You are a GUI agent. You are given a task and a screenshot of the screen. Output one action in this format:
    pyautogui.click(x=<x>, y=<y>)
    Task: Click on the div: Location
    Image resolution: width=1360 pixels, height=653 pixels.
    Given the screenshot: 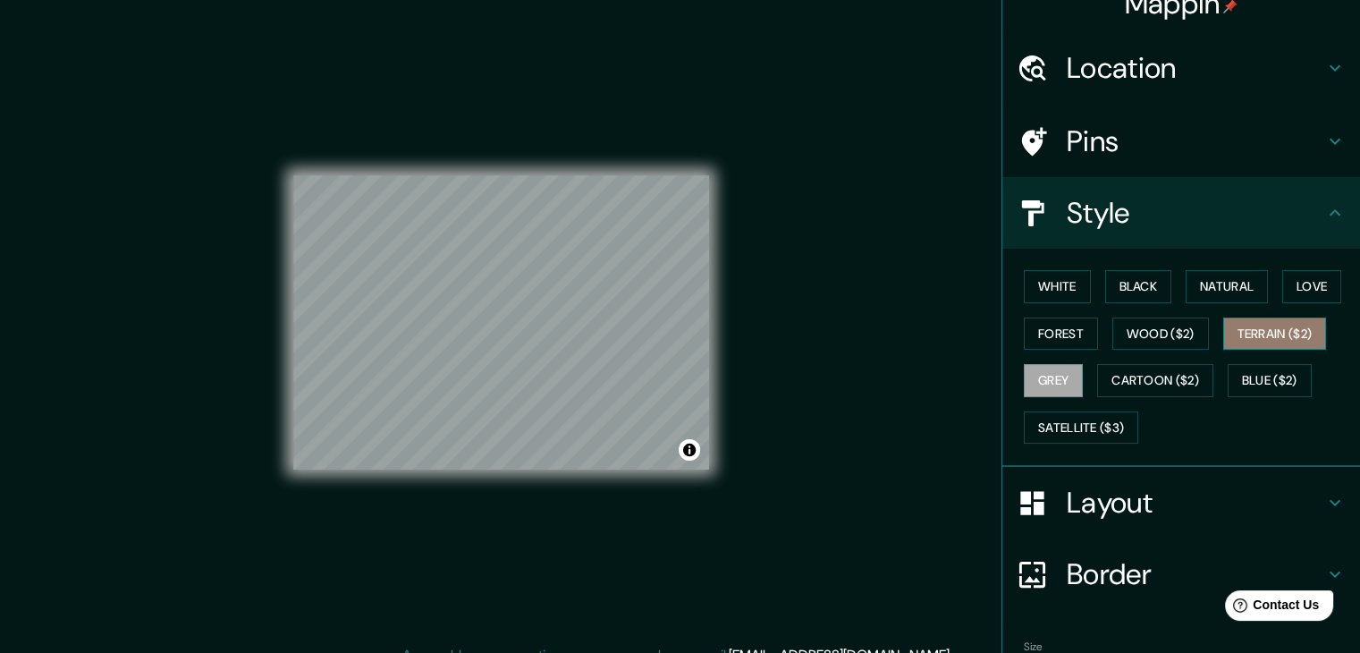 What is the action you would take?
    pyautogui.click(x=1181, y=68)
    